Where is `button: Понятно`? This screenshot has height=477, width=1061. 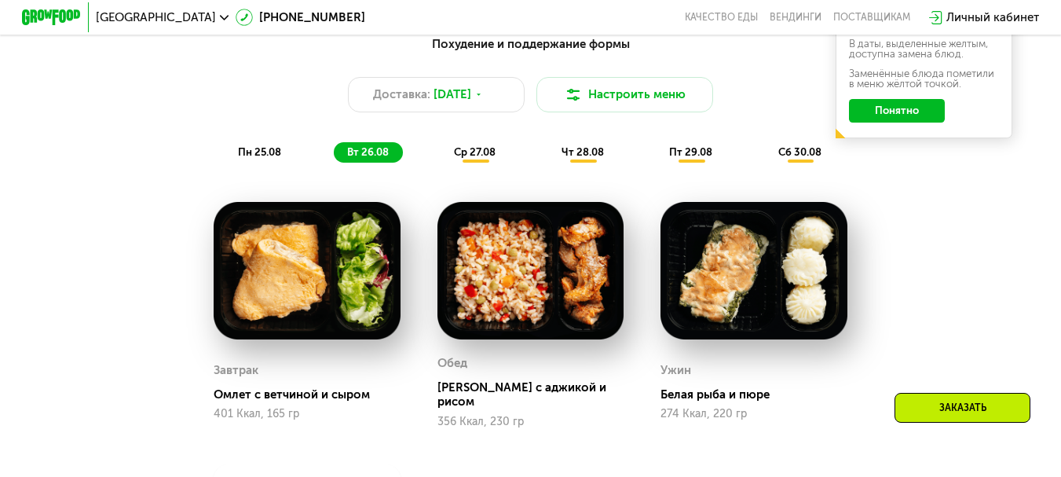
button: Понятно is located at coordinates (897, 111).